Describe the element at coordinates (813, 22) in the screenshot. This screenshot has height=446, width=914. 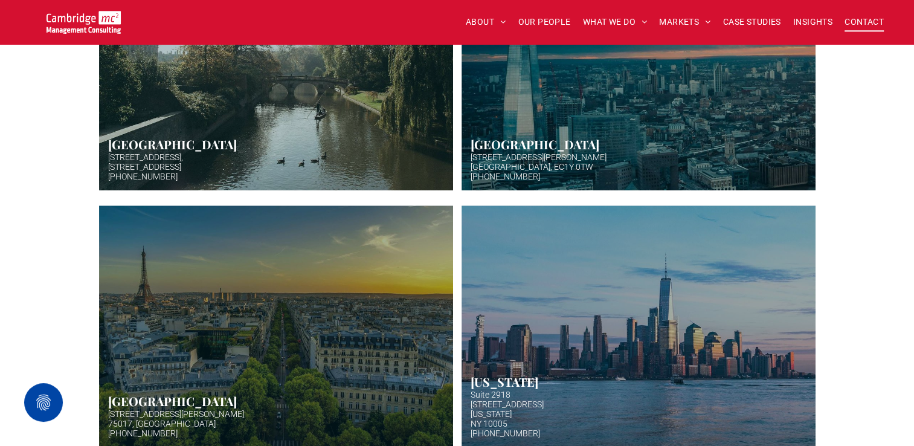
I see `a: INSIGHTS` at that location.